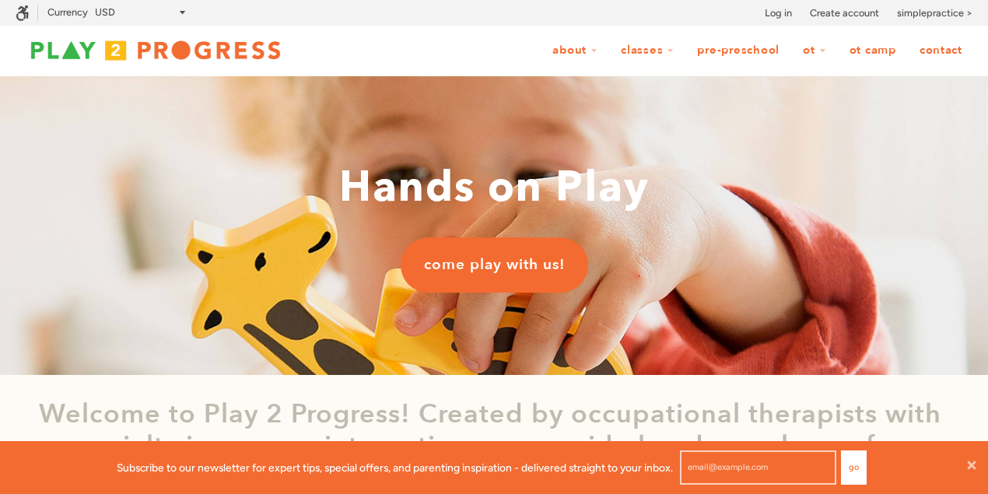  What do you see at coordinates (815, 51) in the screenshot?
I see `a: OT` at bounding box center [815, 51].